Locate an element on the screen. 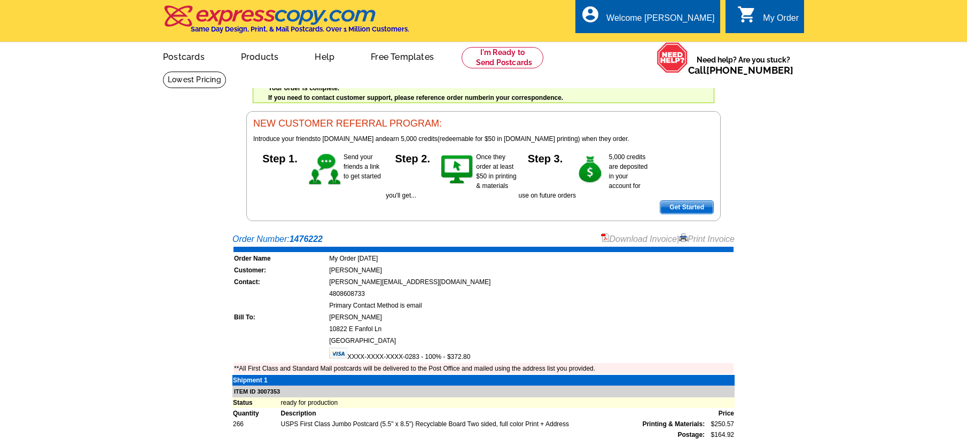  td: 266 is located at coordinates (256, 424).